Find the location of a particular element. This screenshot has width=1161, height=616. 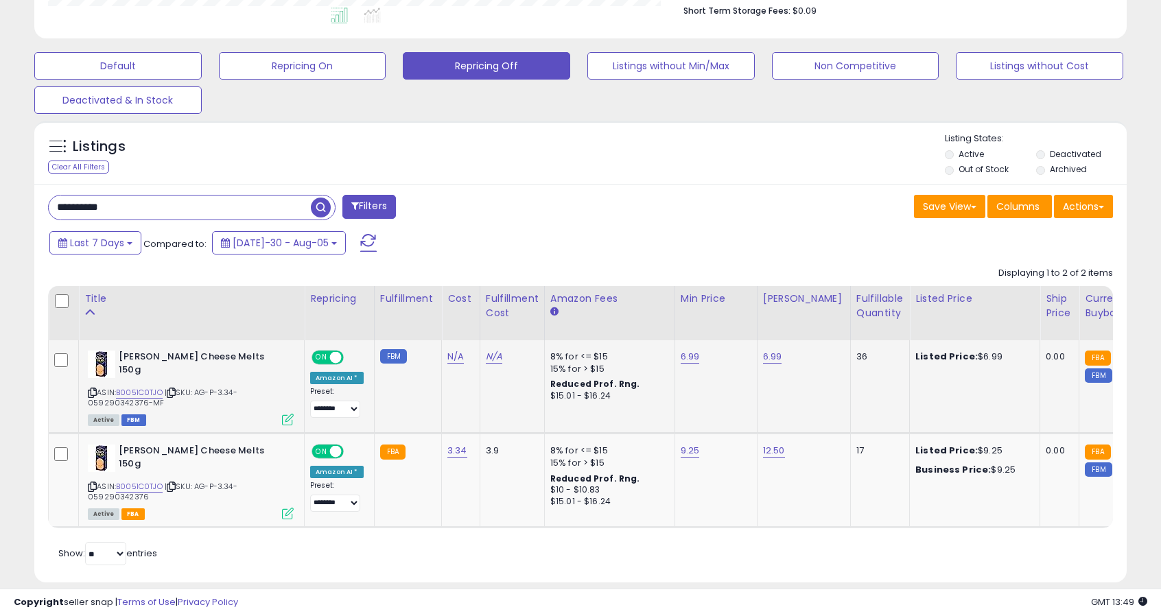

div: Listed Price is located at coordinates (975, 299).